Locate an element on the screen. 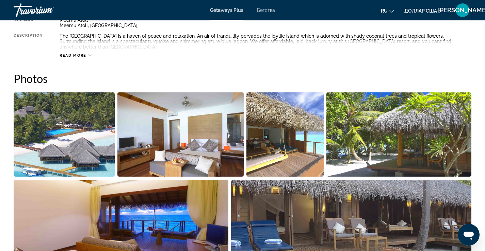 This screenshot has width=485, height=251. h2: Photos is located at coordinates (242, 79).